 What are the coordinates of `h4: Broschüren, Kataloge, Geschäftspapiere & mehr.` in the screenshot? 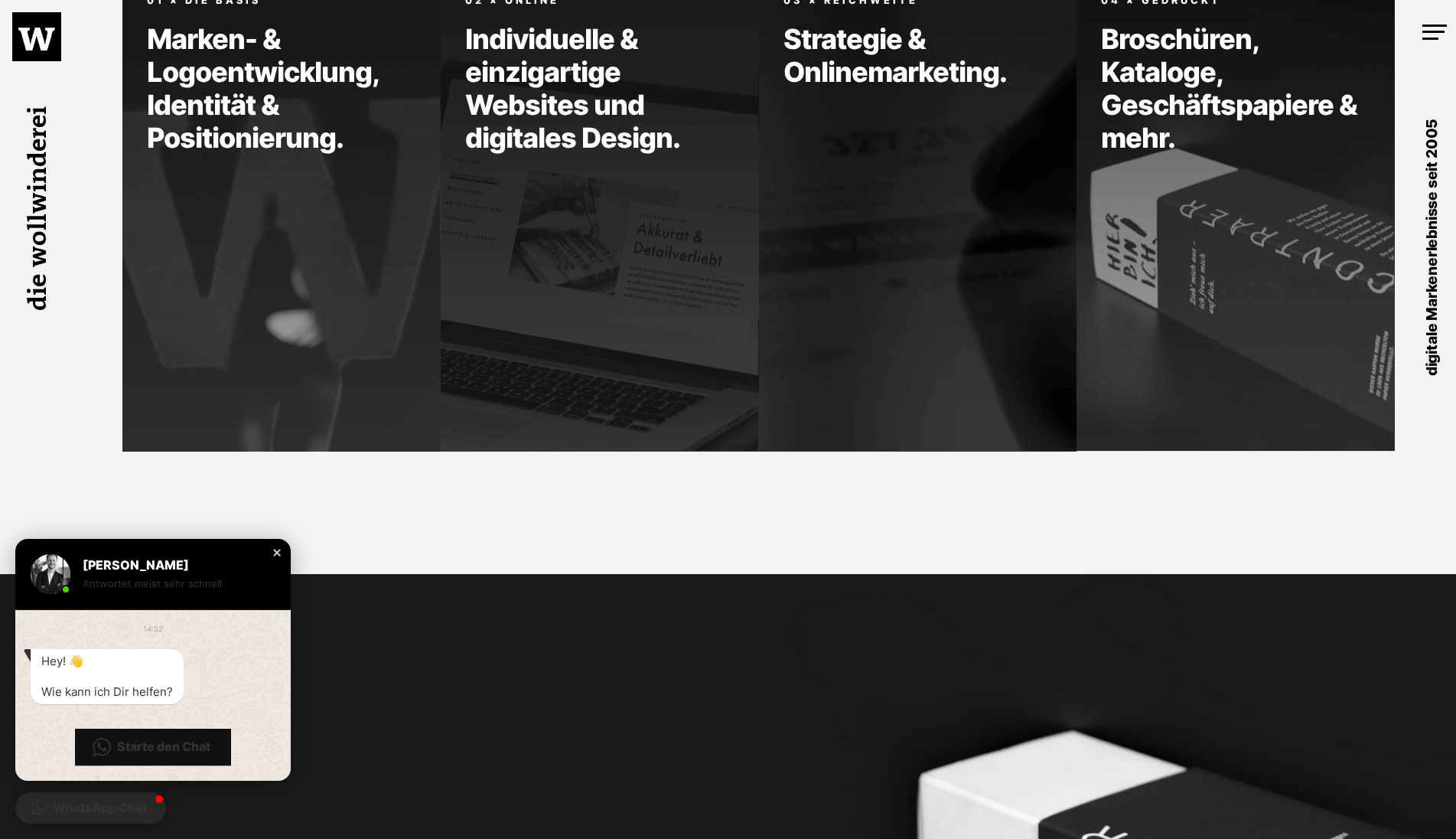 It's located at (1236, 89).